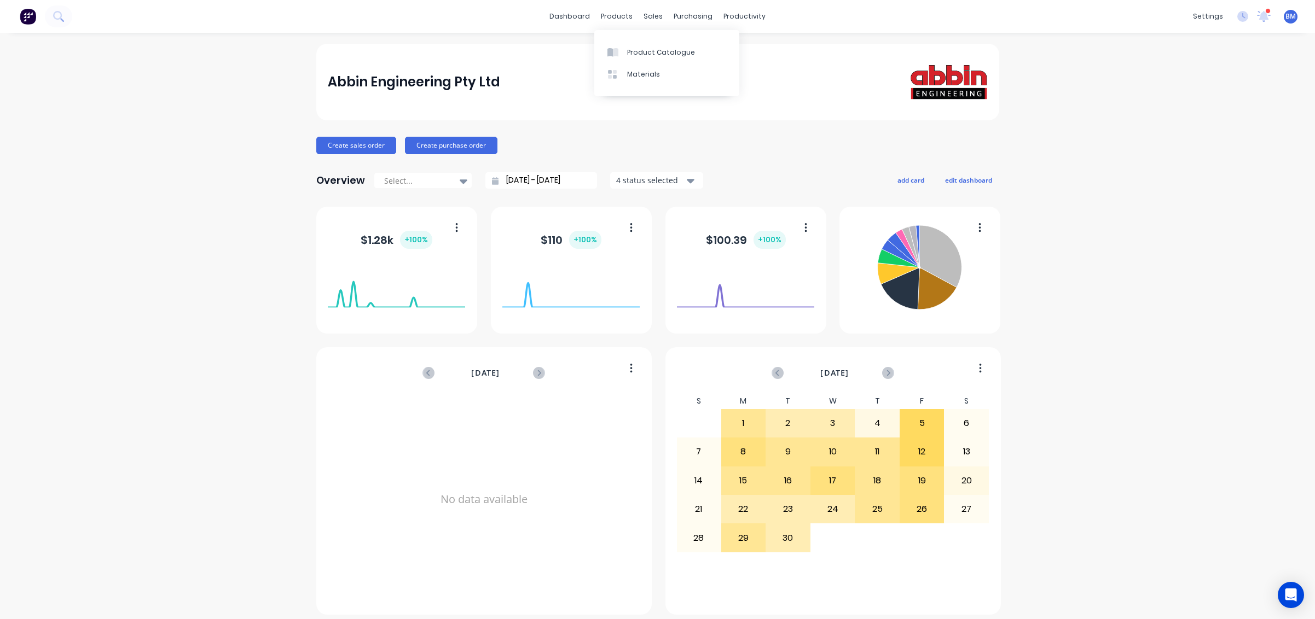 The image size is (1315, 619). I want to click on div: 24, so click(833, 509).